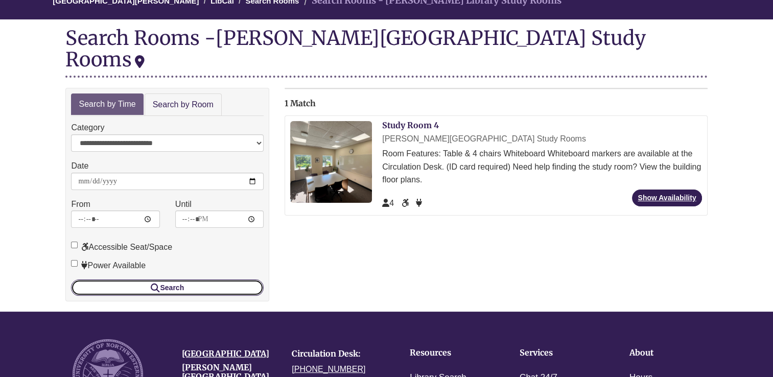  What do you see at coordinates (87, 128) in the screenshot?
I see `label: Category` at bounding box center [87, 128].